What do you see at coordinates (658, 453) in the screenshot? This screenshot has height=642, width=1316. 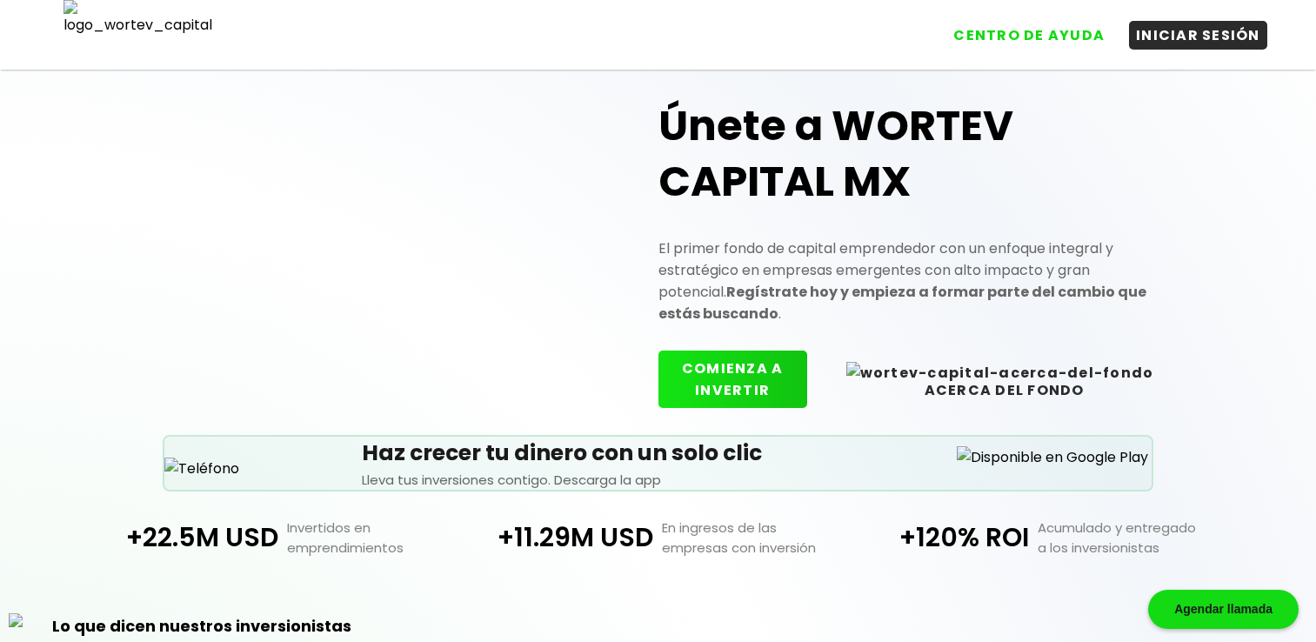 I see `h5: Haz crecer tu dinero con un solo clic` at bounding box center [658, 453].